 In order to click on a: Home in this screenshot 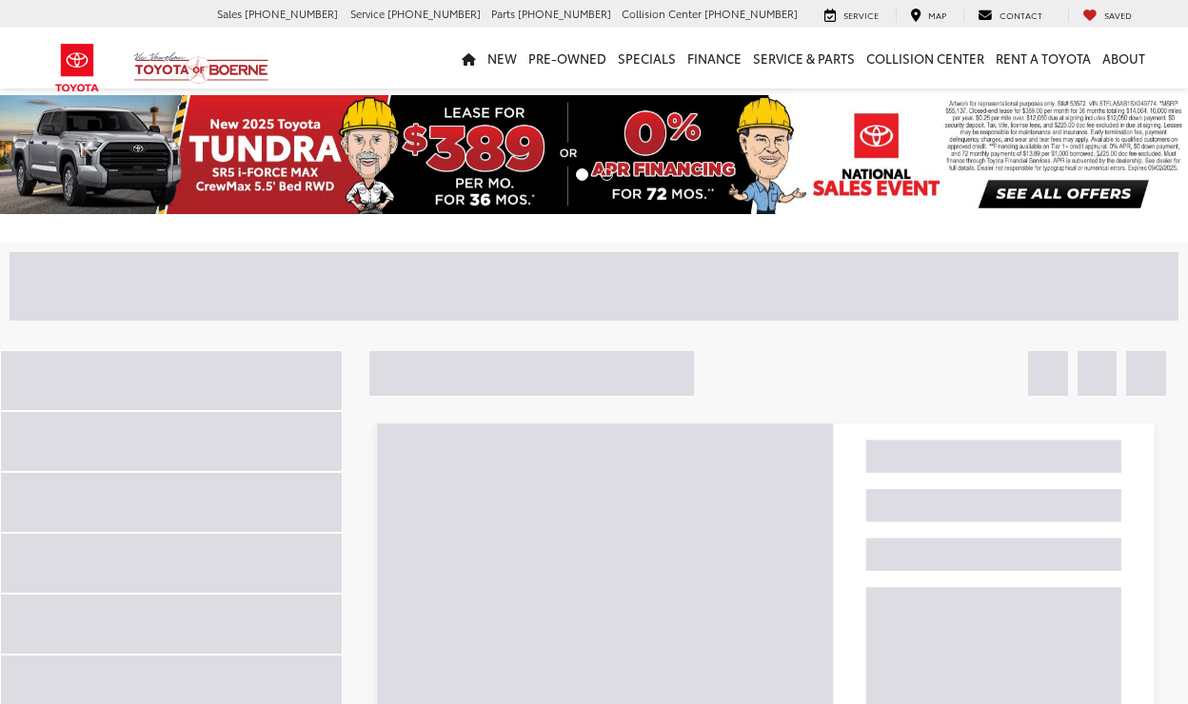, I will do `click(468, 58)`.